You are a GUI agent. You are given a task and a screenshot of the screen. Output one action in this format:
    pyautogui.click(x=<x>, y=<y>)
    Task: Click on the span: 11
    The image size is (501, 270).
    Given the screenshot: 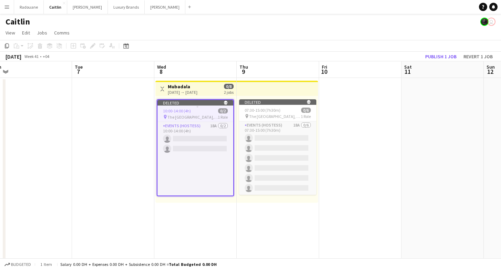 What is the action you would take?
    pyautogui.click(x=407, y=71)
    